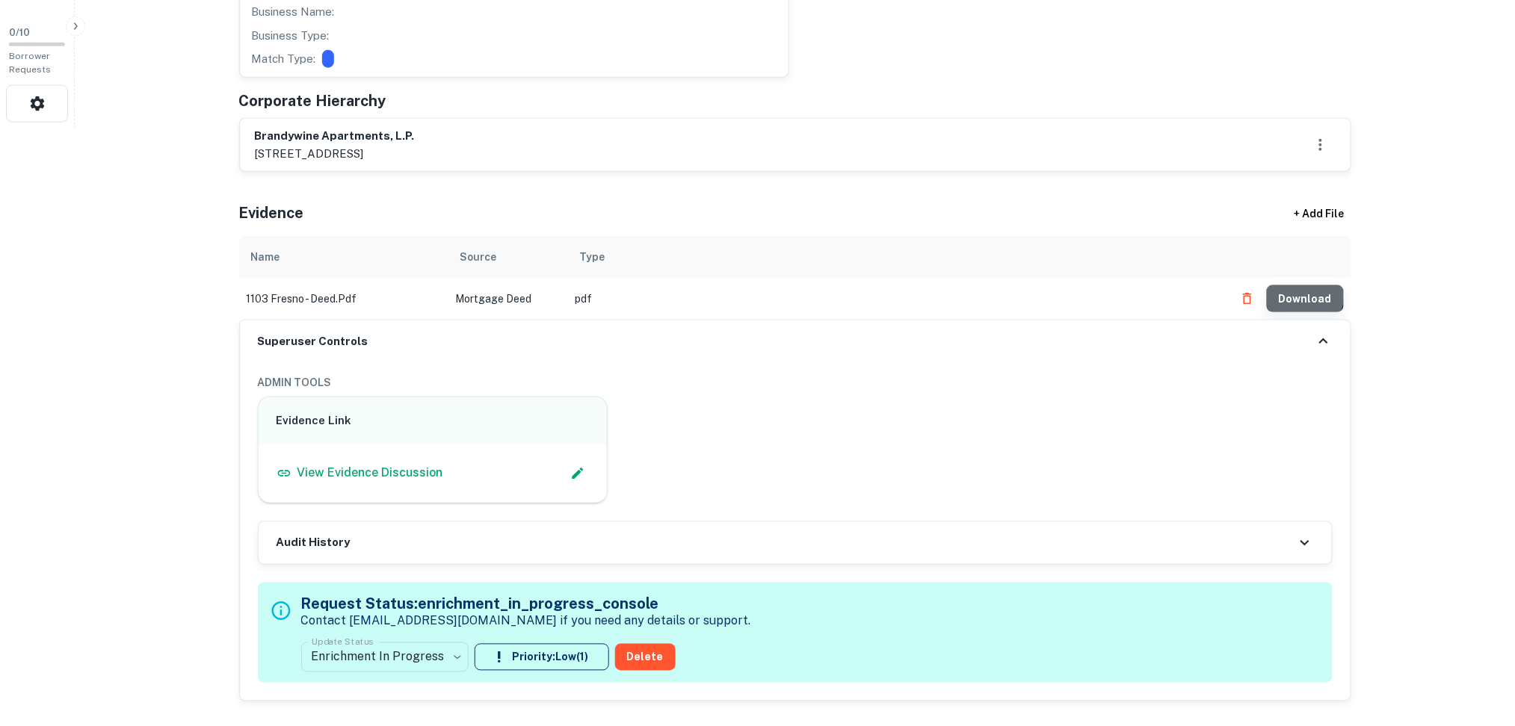  Describe the element at coordinates (335, 136) in the screenshot. I see `h6: brandywine apartments, l.p.` at that location.